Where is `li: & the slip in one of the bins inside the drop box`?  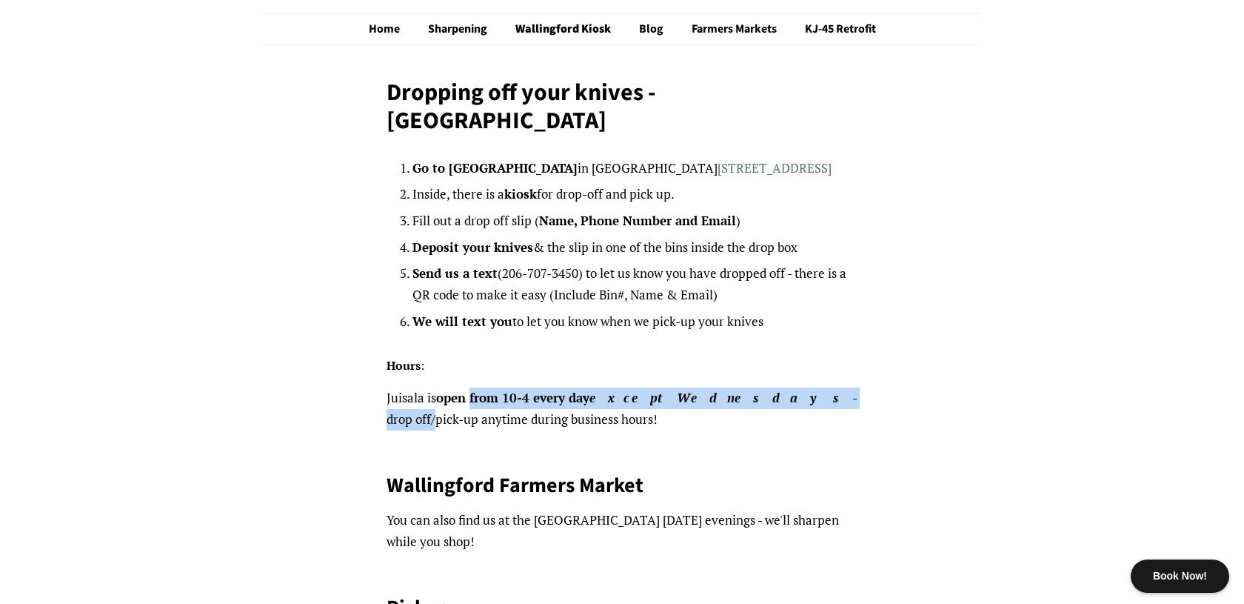 li: & the slip in one of the bins inside the drop box is located at coordinates (635, 247).